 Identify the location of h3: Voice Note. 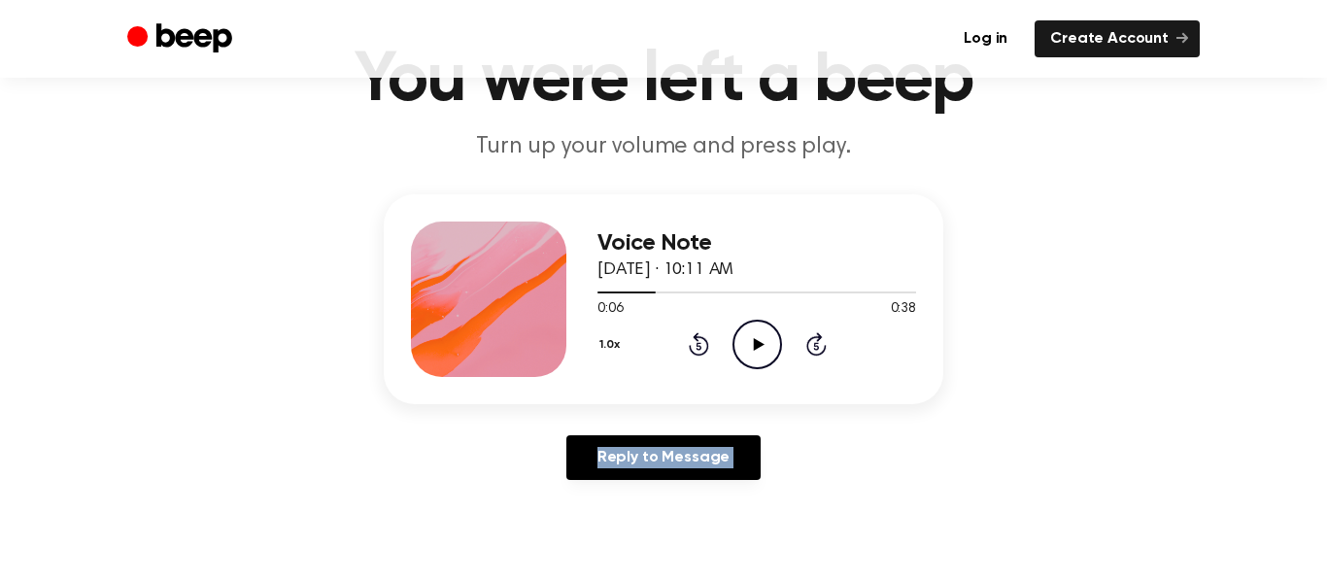
(757, 243).